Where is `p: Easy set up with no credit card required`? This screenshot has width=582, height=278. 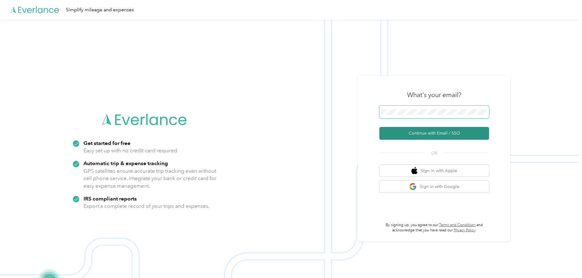
p: Easy set up with no credit card required is located at coordinates (130, 150).